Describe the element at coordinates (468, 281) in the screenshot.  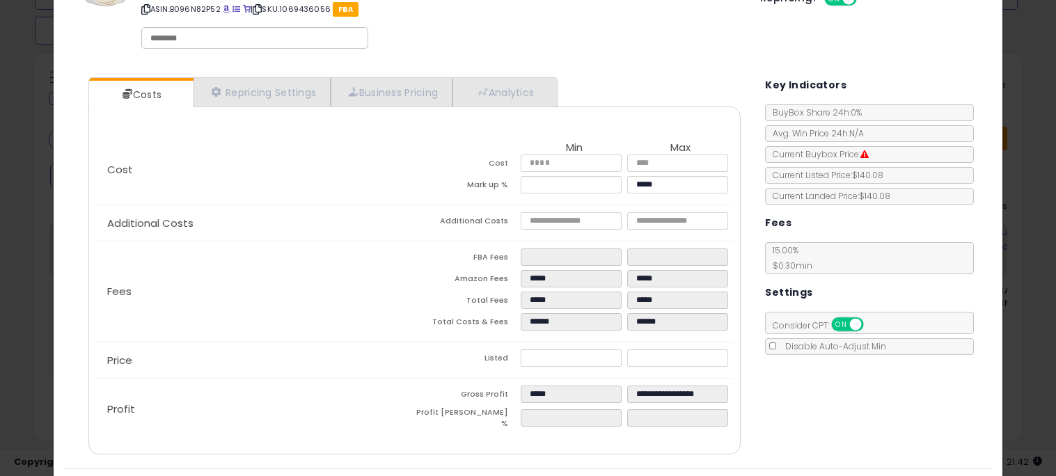
I see `td: Amazon Fees` at that location.